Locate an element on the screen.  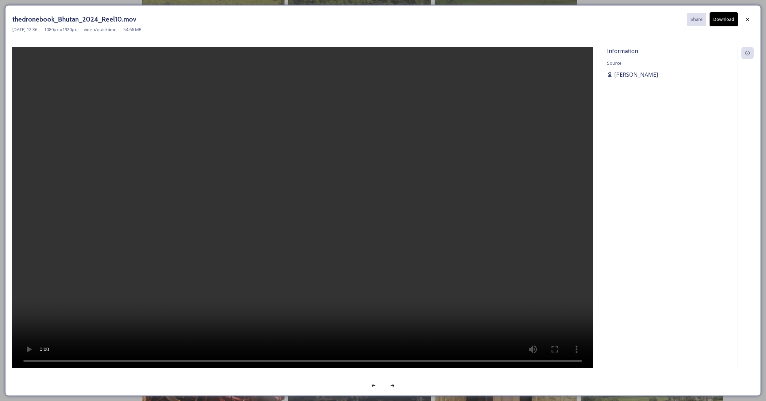
span: 54.66 MB is located at coordinates (132, 29).